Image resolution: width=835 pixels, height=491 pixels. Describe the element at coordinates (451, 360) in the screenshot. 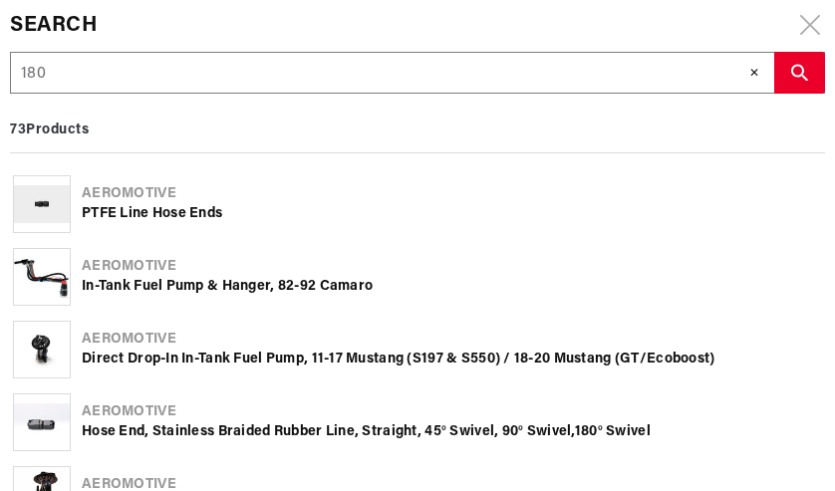

I see `div: Direct Drop-In In-Tank Fuel Pump, 11-17 Mustang (S197 & S550) / 18-20 Mustang (GT/Ecoboost)` at that location.